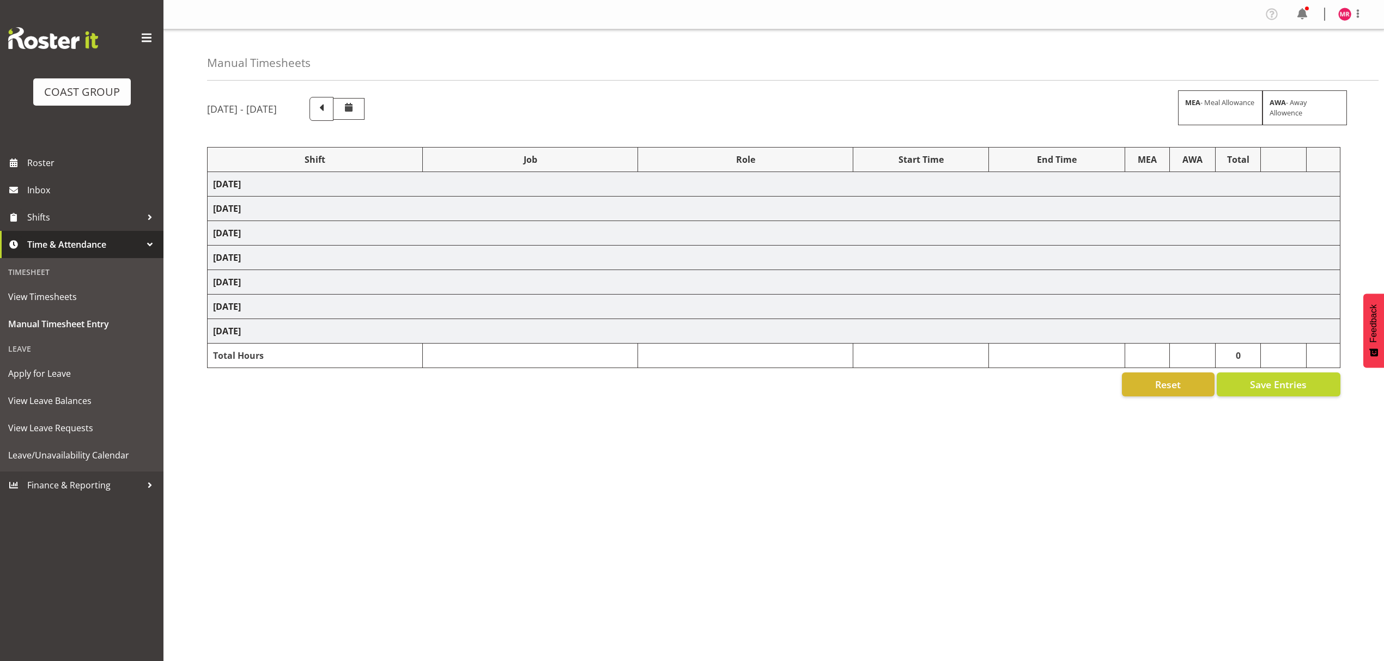  What do you see at coordinates (1168, 385) in the screenshot?
I see `button: Reset` at bounding box center [1168, 385].